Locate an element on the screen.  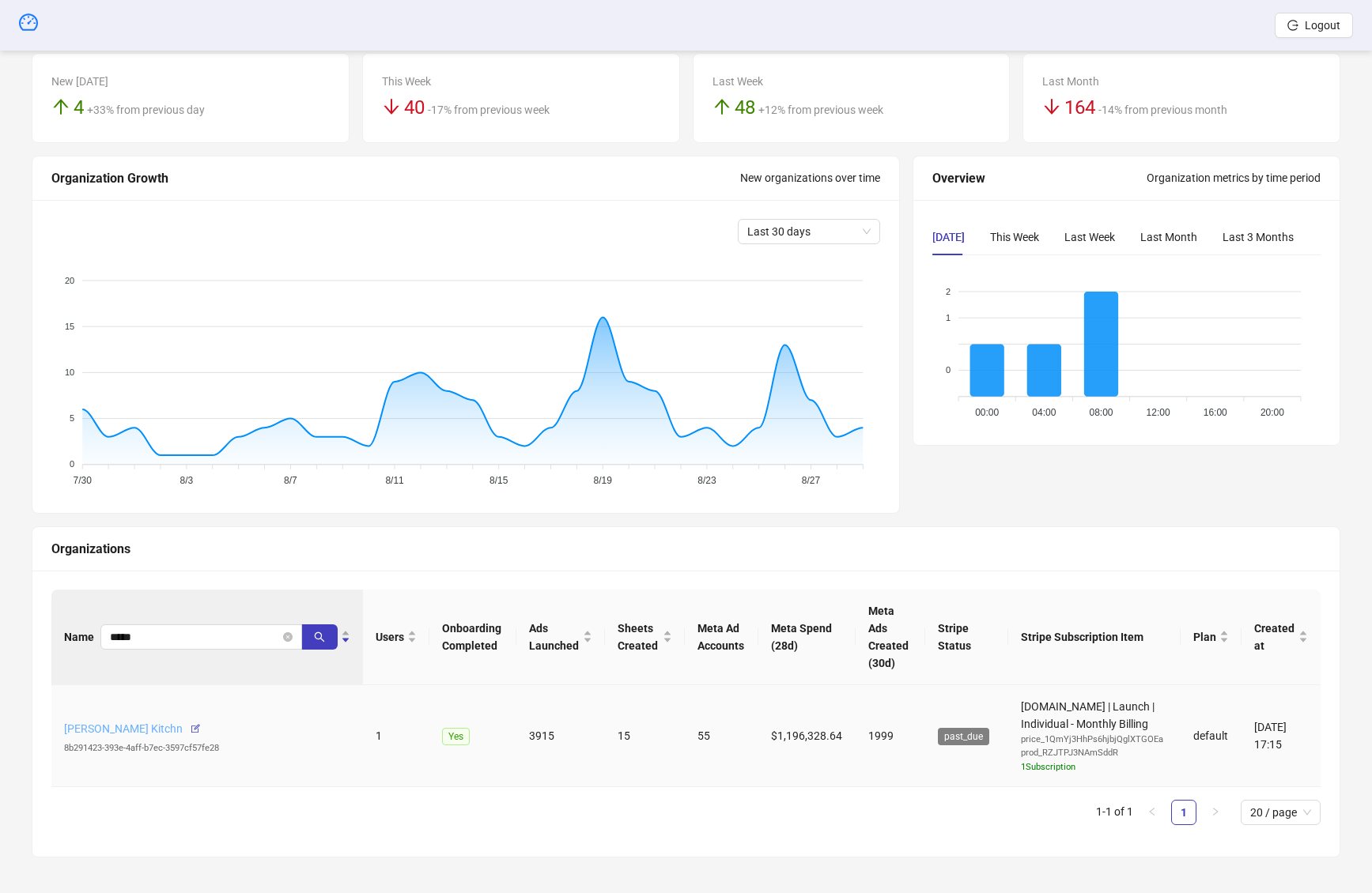
div: Overview is located at coordinates (1039, 178).